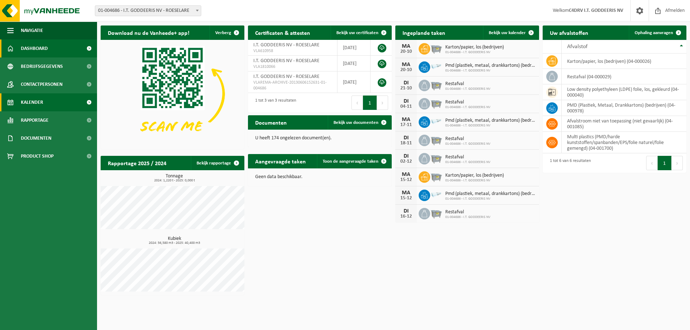 This screenshot has height=330, width=690. Describe the element at coordinates (624, 77) in the screenshot. I see `td: restafval (04-000029)` at that location.